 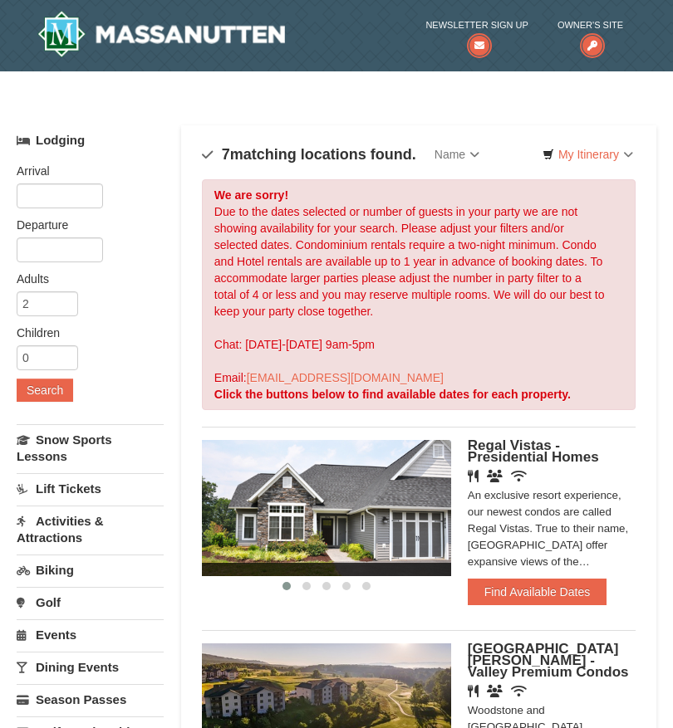 I want to click on button: Search, so click(x=45, y=390).